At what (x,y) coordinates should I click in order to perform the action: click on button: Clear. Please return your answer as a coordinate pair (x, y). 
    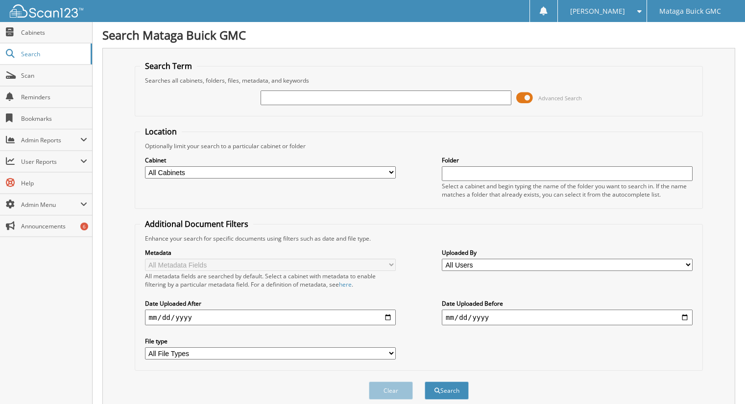
    Looking at the image, I should click on (391, 391).